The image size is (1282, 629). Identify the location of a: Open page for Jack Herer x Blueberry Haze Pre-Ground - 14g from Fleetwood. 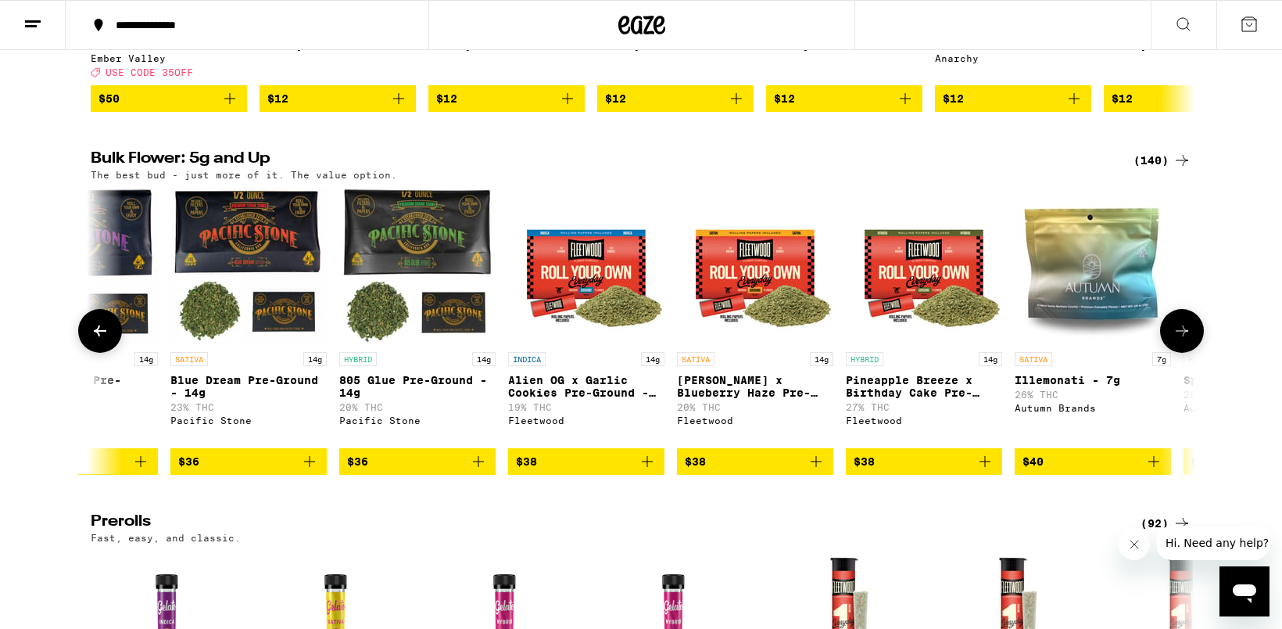
(755, 317).